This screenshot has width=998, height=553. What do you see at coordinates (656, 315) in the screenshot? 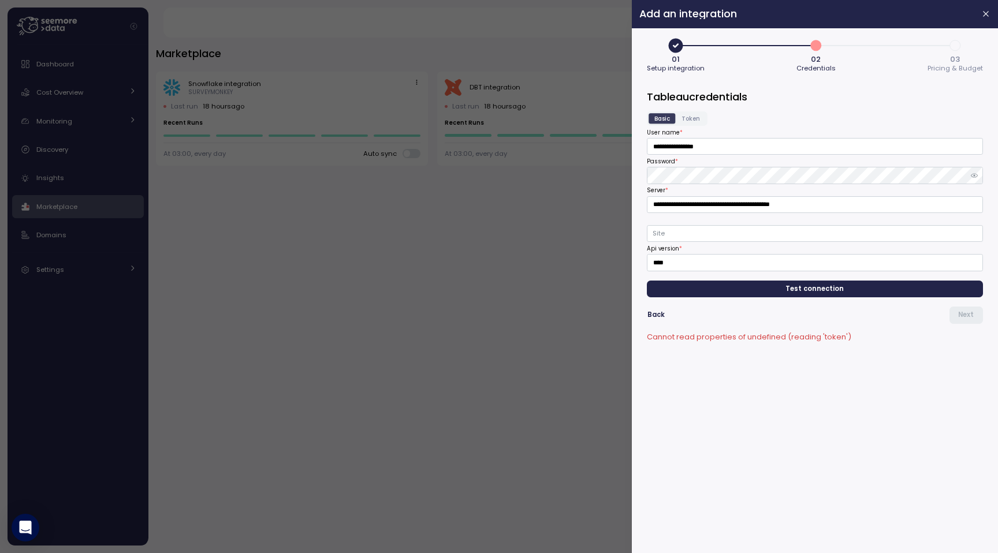
I see `button: Back` at bounding box center [656, 315].